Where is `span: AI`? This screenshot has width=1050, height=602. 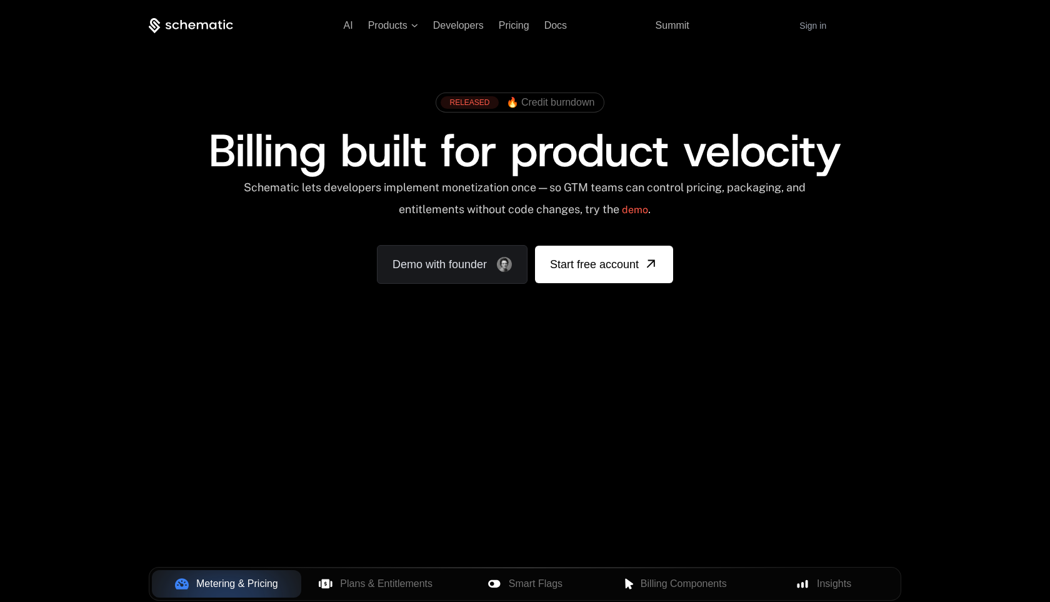 span: AI is located at coordinates (348, 25).